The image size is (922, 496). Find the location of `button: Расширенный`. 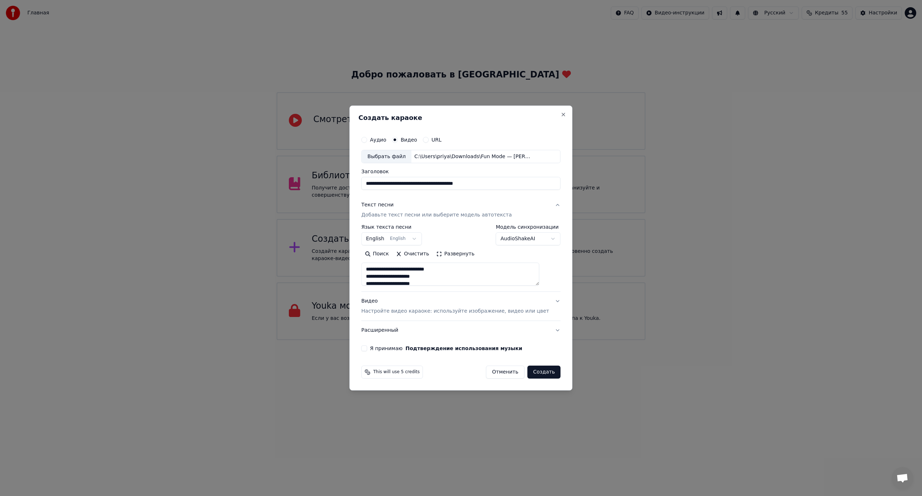

button: Расширенный is located at coordinates (461, 330).